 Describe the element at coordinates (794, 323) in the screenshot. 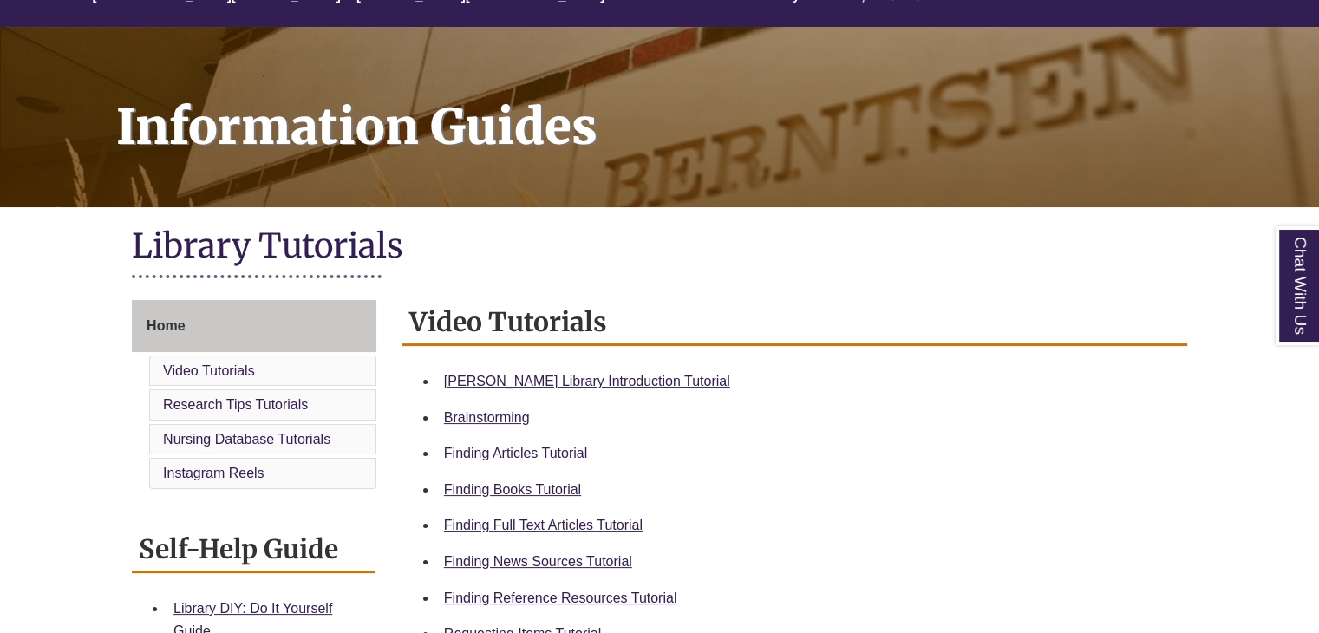

I see `h2: Video Tutorials` at that location.